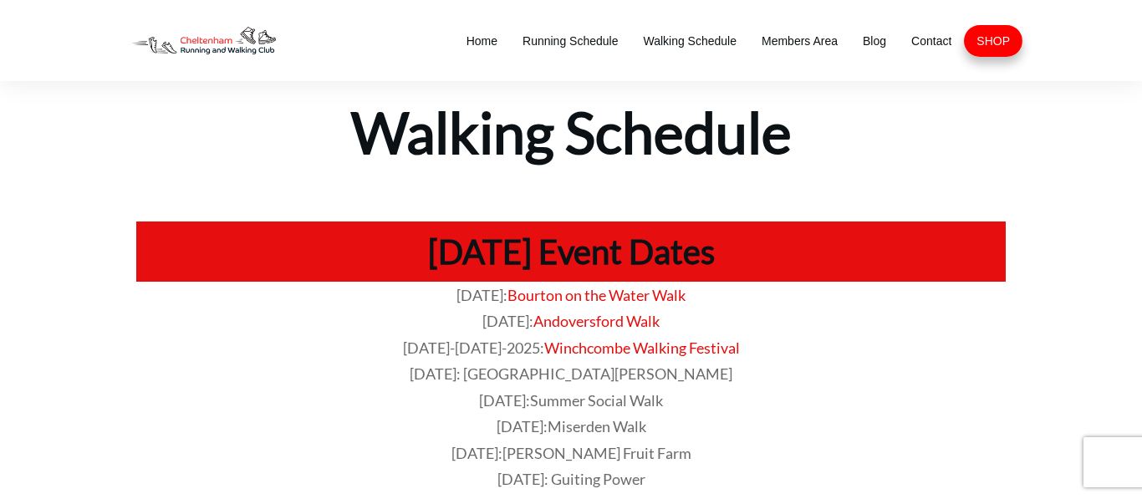  I want to click on span: Home, so click(482, 41).